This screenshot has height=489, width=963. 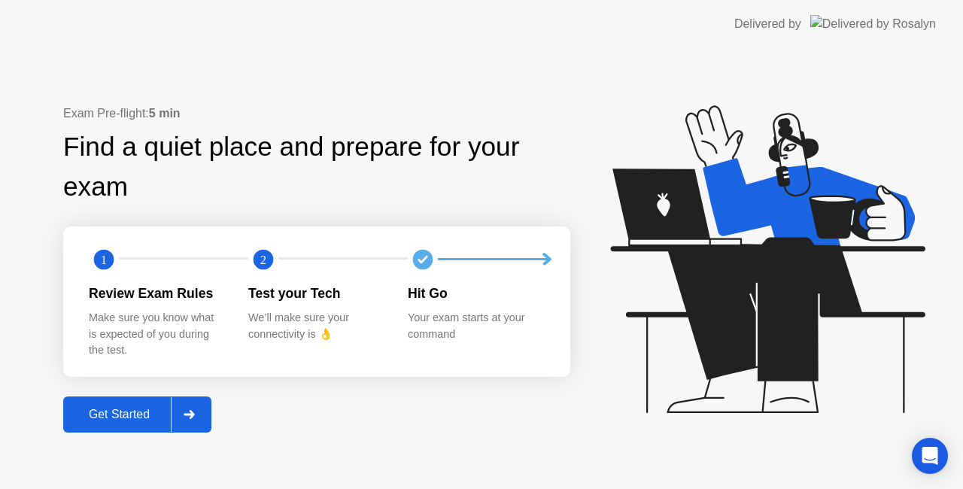 I want to click on div: We’ll make sure your connectivity is 👌, so click(x=316, y=326).